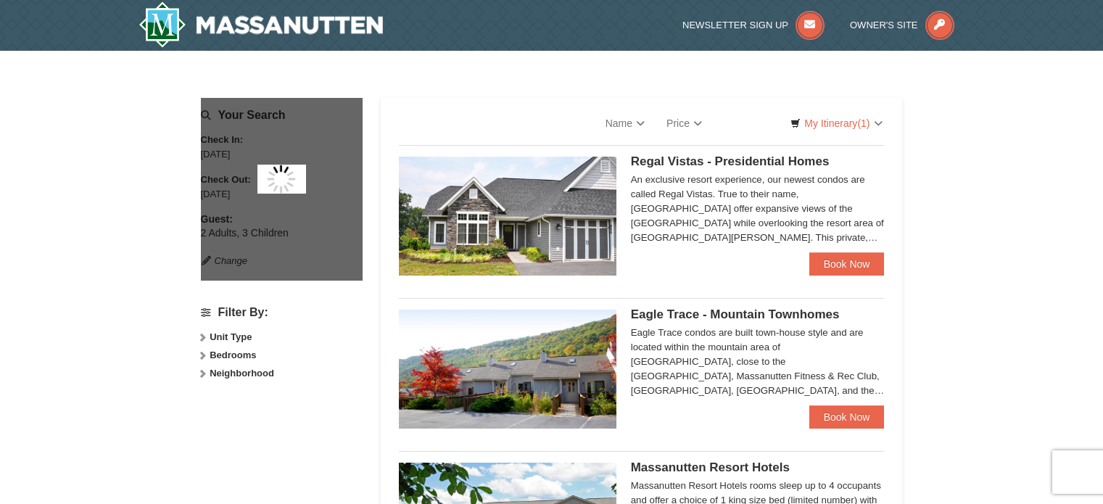 This screenshot has width=1103, height=504. Describe the element at coordinates (625, 123) in the screenshot. I see `a: Name` at that location.